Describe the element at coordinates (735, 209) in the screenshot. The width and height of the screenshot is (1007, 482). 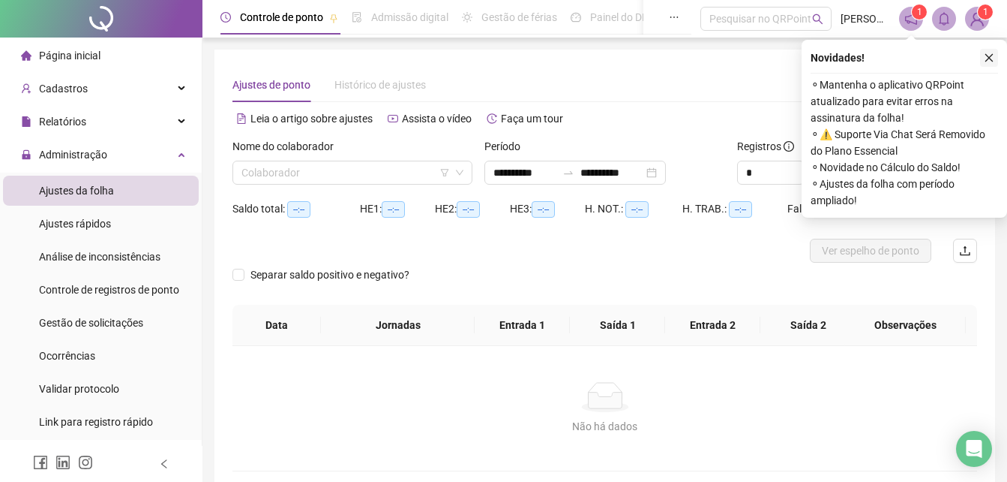
I see `div: H. TRAB.:` at that location.